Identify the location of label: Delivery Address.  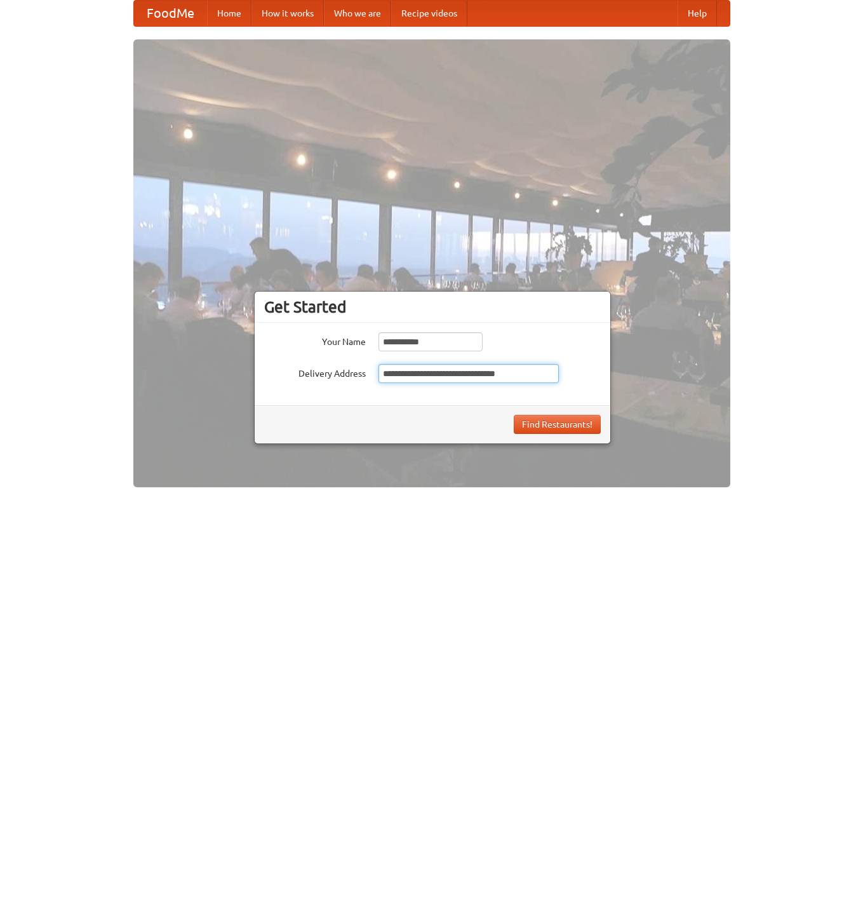
(315, 372).